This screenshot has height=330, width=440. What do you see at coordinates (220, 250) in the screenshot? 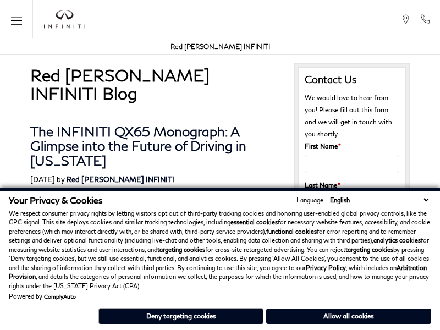
I see `p: We respect consumer privacy rights by letting visitors opt out of third-party tracking cookies an...` at bounding box center [220, 250].